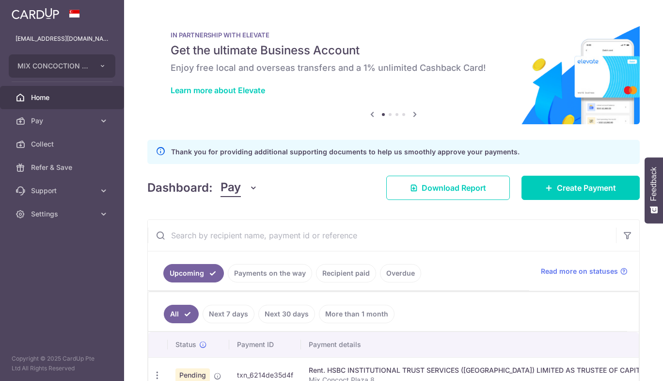 This screenshot has height=381, width=663. Describe the element at coordinates (186, 344) in the screenshot. I see `span: Status` at that location.